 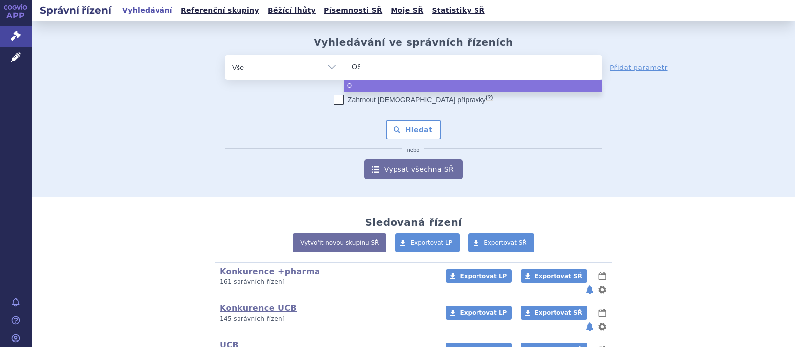 What do you see at coordinates (413, 42) in the screenshot?
I see `h2: Vyhledávání ve správních řízeních` at bounding box center [413, 42].